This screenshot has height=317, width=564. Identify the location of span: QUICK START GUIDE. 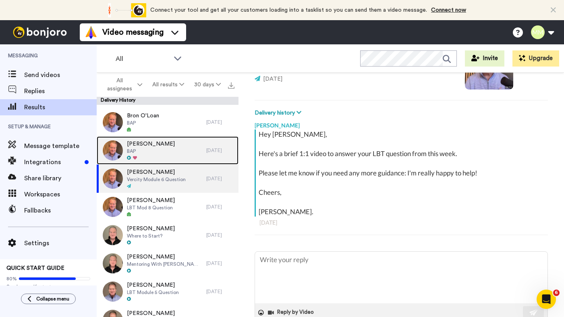
(35, 268).